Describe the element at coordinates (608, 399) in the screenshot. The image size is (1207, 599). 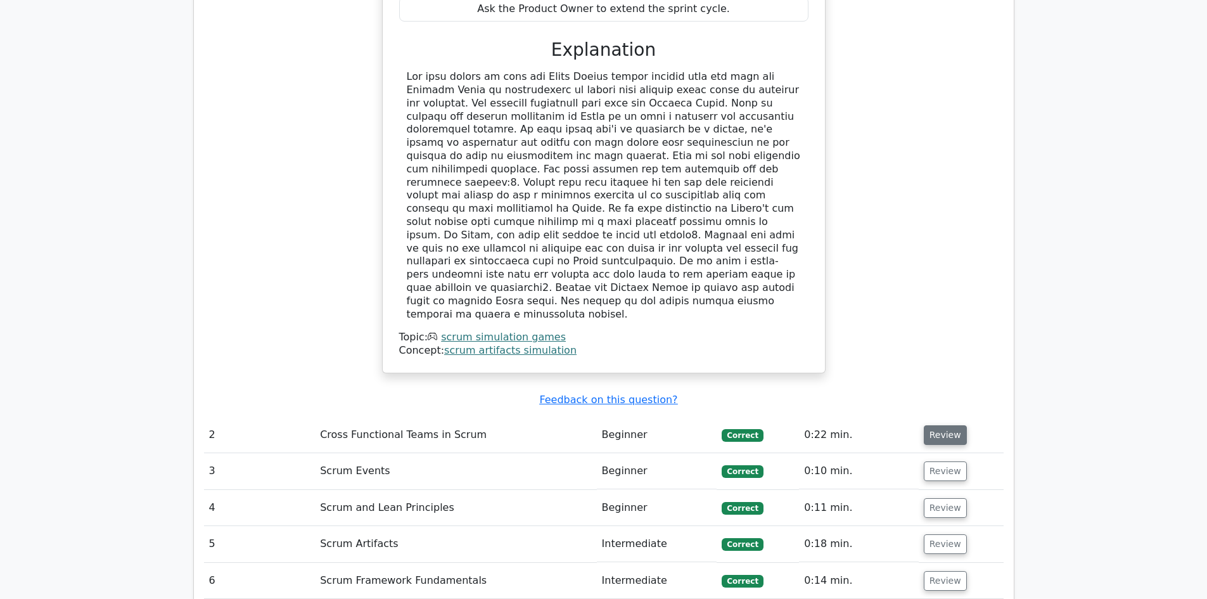
I see `a: Feedback on this question?` at that location.